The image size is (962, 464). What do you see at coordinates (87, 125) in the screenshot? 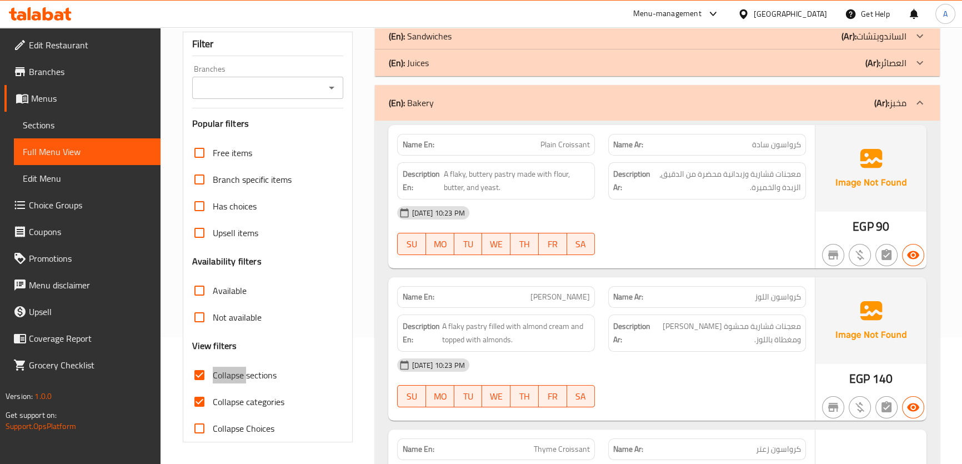
I see `span: Sections` at bounding box center [87, 125].